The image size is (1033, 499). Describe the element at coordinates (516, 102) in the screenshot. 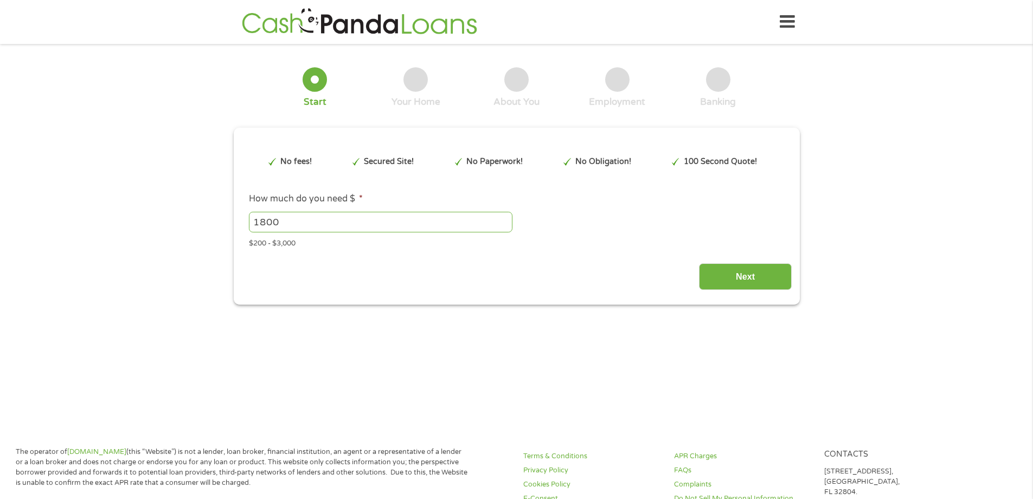

I see `div: About You` at that location.